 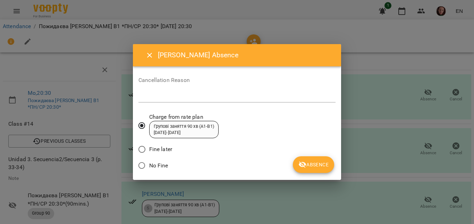 What do you see at coordinates (159, 166) in the screenshot?
I see `span: No Fine` at bounding box center [159, 166].